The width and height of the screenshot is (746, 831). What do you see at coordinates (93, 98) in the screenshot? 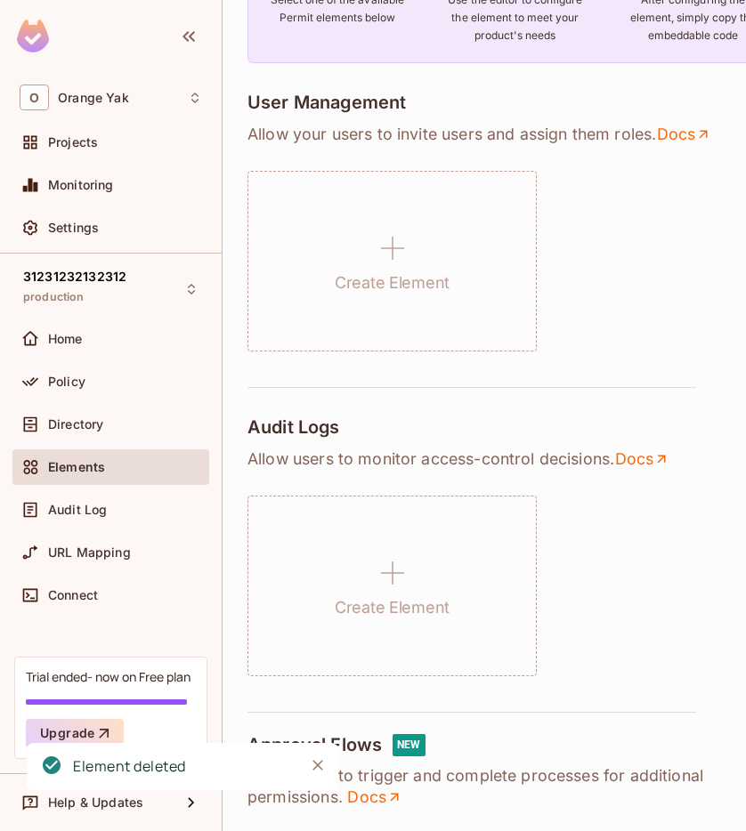
I see `span: Workspace: Orange Yak` at bounding box center [93, 98].